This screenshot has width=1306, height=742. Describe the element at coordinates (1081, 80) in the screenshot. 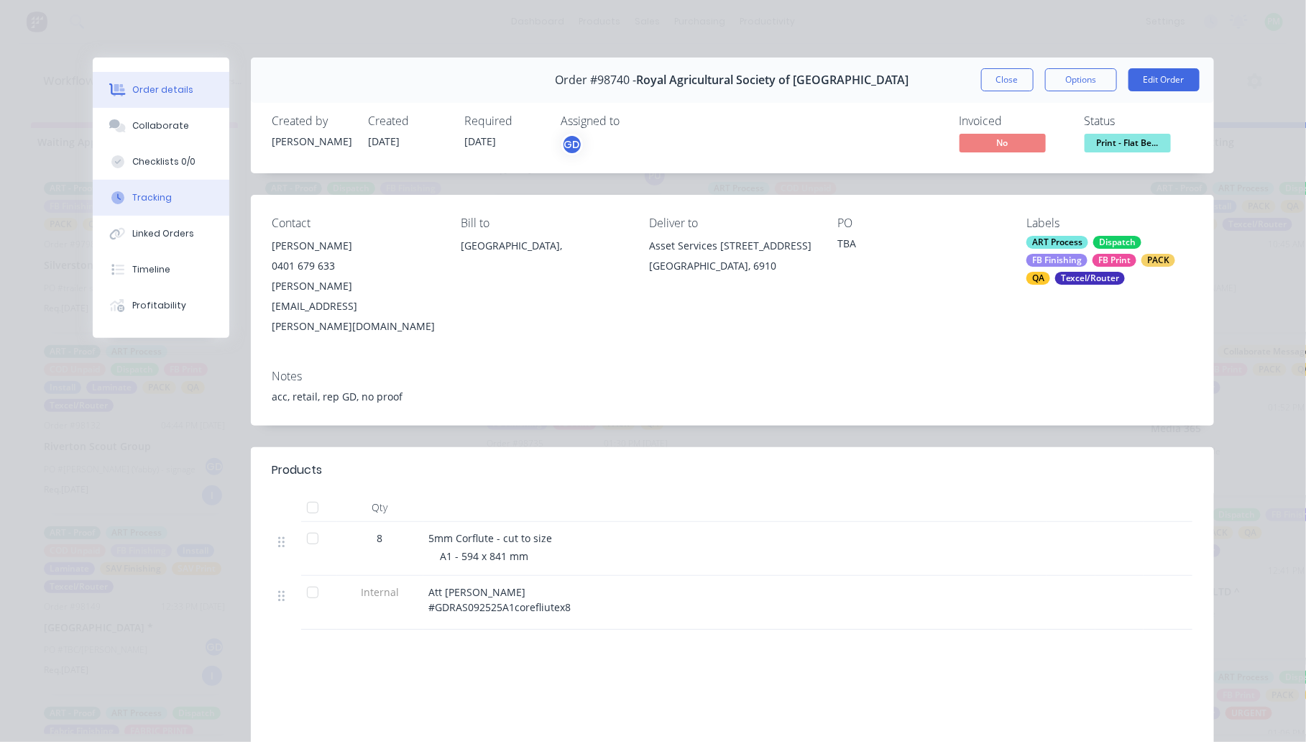

I see `button: Options` at that location.